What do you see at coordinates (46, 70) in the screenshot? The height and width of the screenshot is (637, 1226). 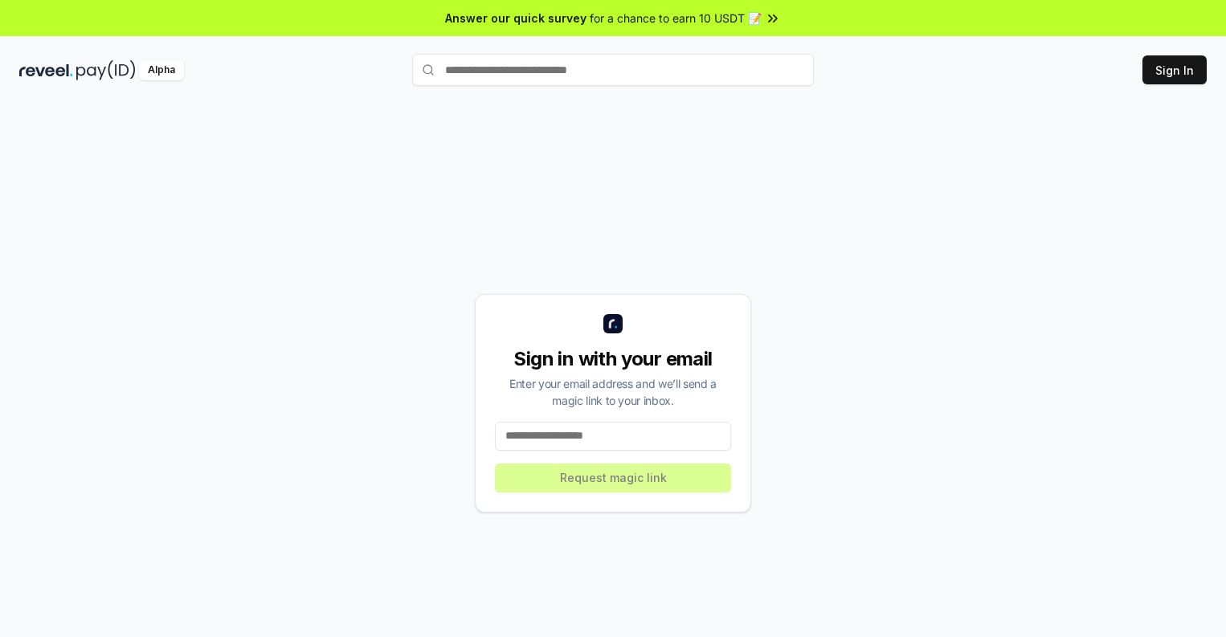 I see `img: reveel_dark` at bounding box center [46, 70].